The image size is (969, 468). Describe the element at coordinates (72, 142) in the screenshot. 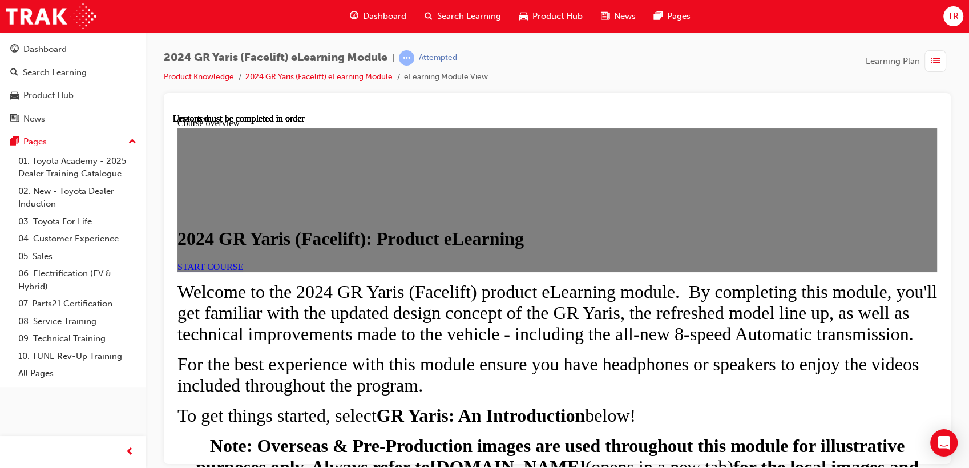

I see `button: Pages` at that location.